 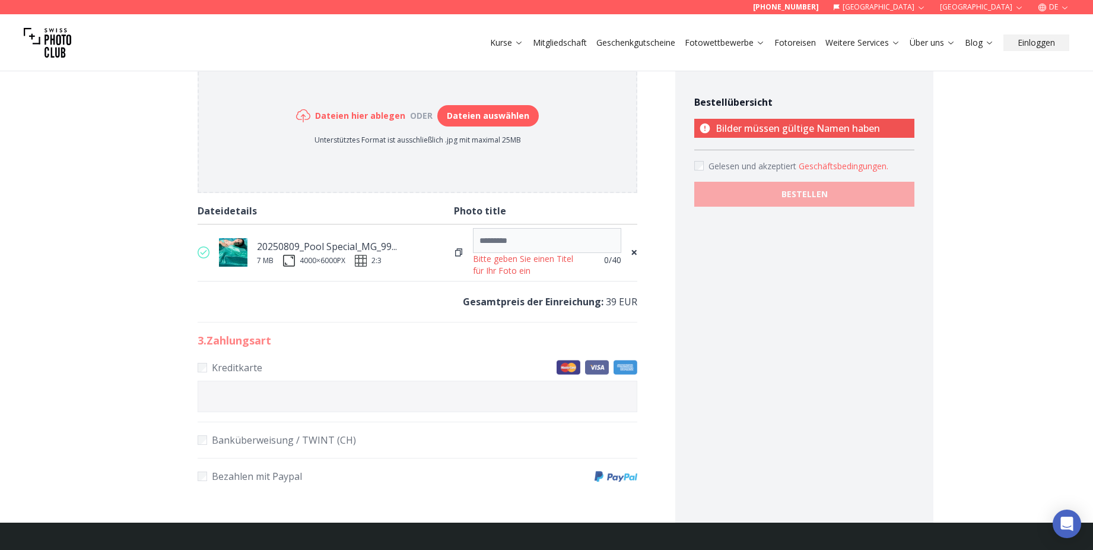 What do you see at coordinates (932, 43) in the screenshot?
I see `a: Über uns` at bounding box center [932, 43].